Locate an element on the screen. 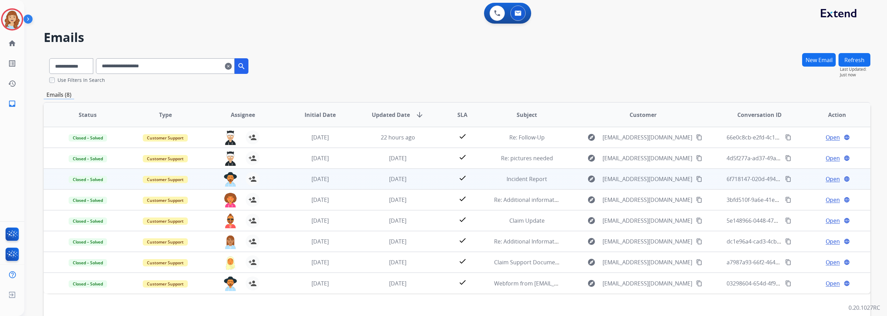 Image resolution: width=887 pixels, height=316 pixels. mat-icon: history is located at coordinates (12, 84).